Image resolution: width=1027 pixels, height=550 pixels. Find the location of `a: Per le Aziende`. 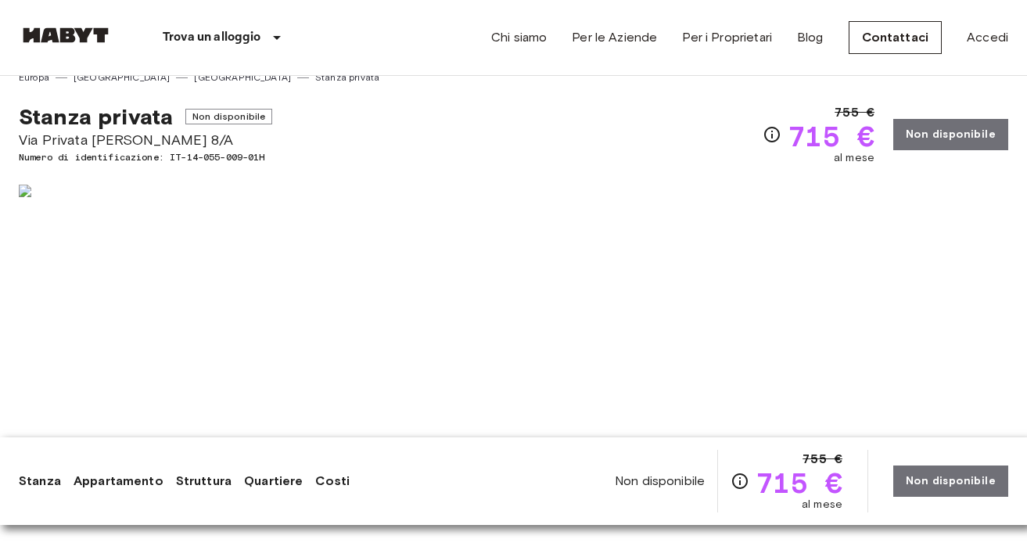

a: Per le Aziende is located at coordinates (614, 38).